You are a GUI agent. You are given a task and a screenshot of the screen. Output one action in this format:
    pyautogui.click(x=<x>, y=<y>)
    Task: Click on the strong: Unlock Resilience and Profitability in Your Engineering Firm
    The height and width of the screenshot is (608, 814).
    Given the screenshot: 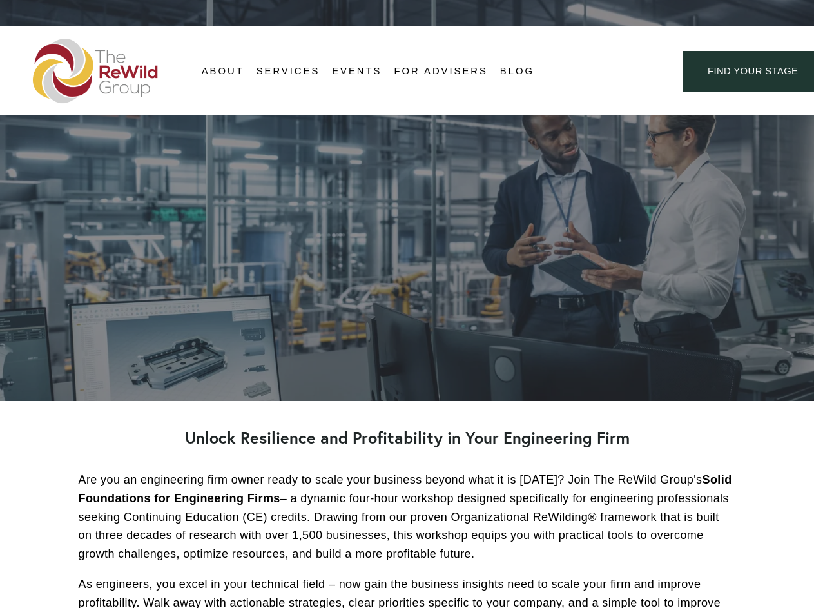 What is the action you would take?
    pyautogui.click(x=407, y=437)
    